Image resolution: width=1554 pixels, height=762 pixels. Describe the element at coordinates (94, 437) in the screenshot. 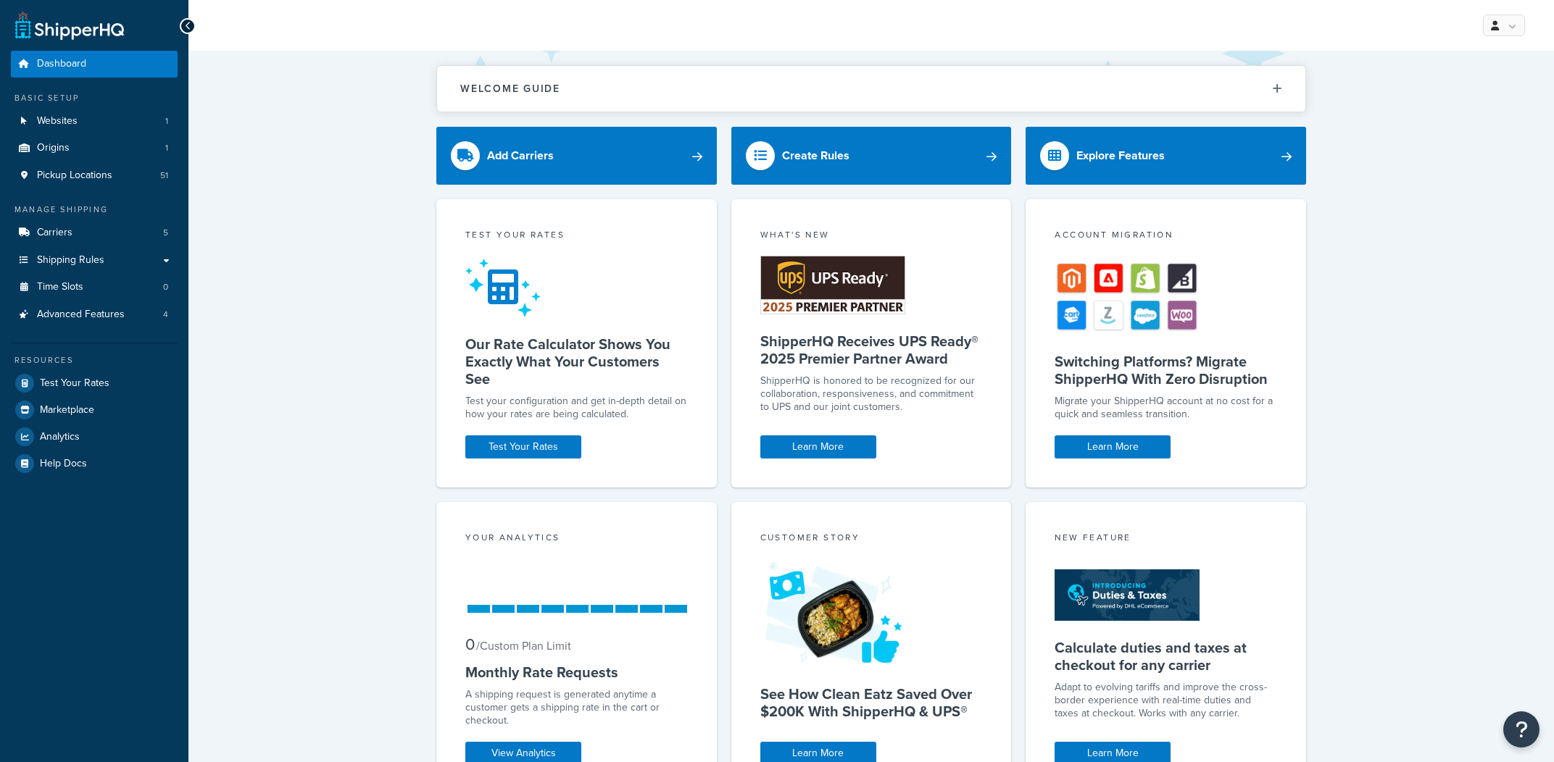

I see `a: Analytics` at that location.